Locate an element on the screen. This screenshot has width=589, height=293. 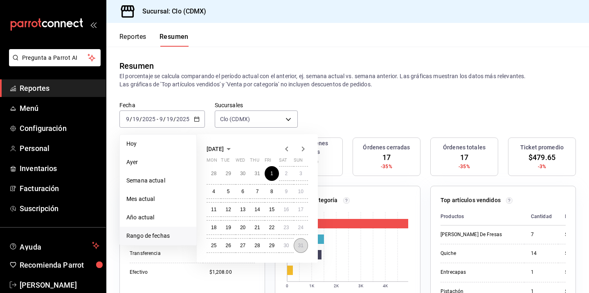
th: Cantidad is located at coordinates (541, 216).